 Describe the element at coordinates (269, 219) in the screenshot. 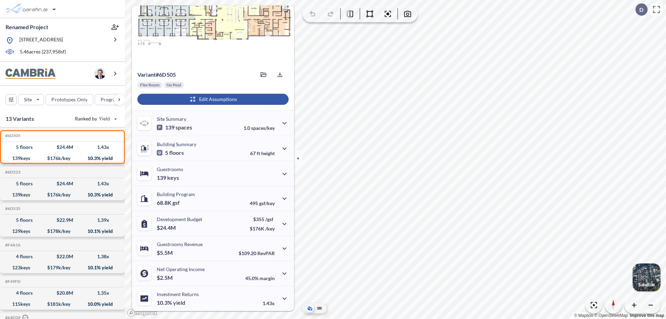

I see `span: /gsf` at that location.